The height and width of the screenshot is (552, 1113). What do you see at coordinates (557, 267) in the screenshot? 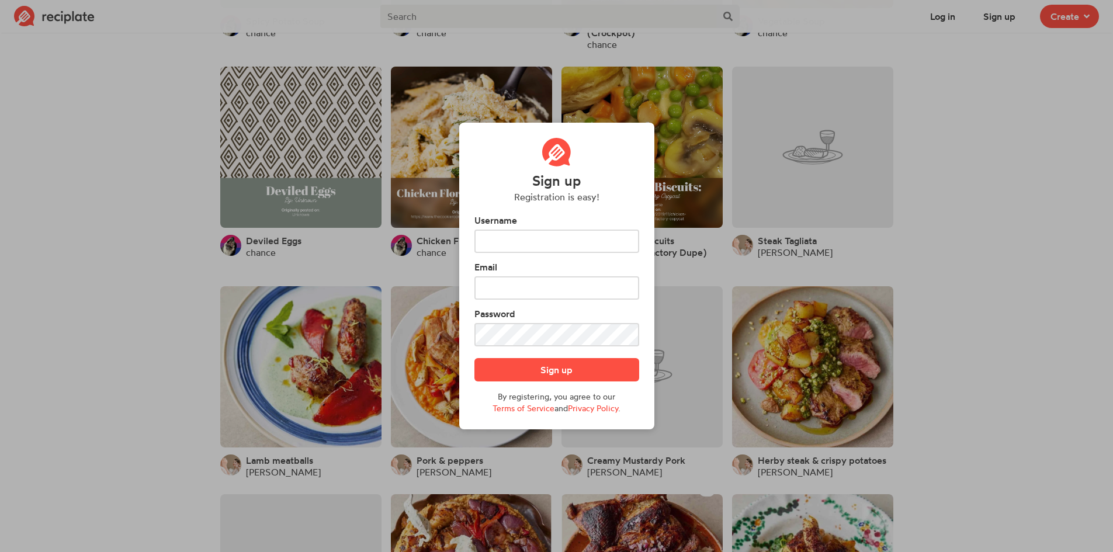
I see `label: Email` at bounding box center [557, 267].